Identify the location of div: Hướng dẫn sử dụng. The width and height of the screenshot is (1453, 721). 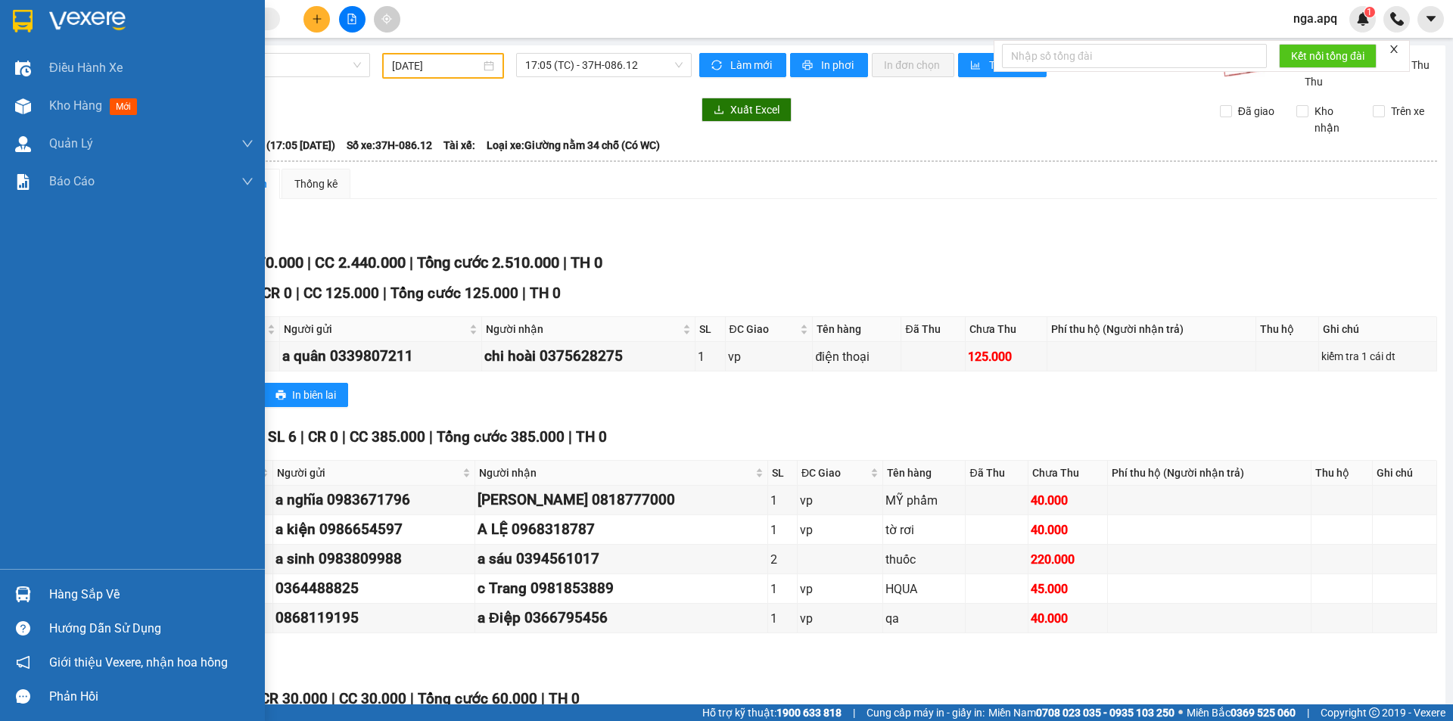
(151, 629).